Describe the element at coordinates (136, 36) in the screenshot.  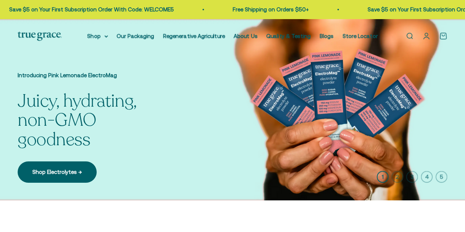
I see `a: Our Packaging` at that location.